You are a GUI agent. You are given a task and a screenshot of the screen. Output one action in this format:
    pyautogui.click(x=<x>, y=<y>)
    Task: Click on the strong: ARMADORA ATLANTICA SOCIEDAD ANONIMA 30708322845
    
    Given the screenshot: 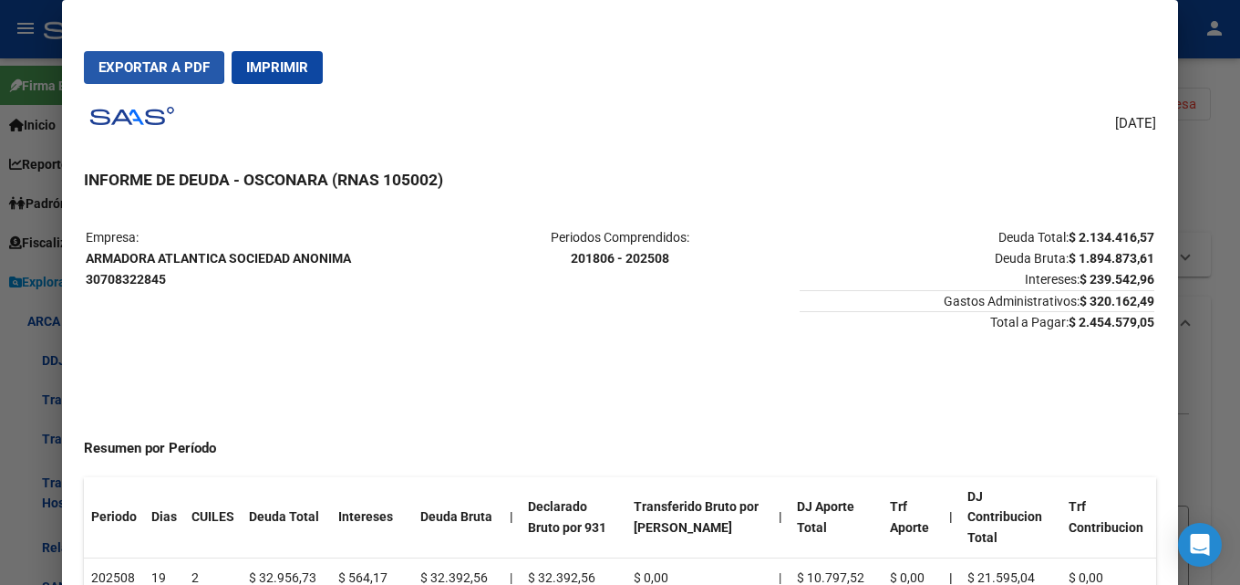 What is the action you would take?
    pyautogui.click(x=218, y=268)
    